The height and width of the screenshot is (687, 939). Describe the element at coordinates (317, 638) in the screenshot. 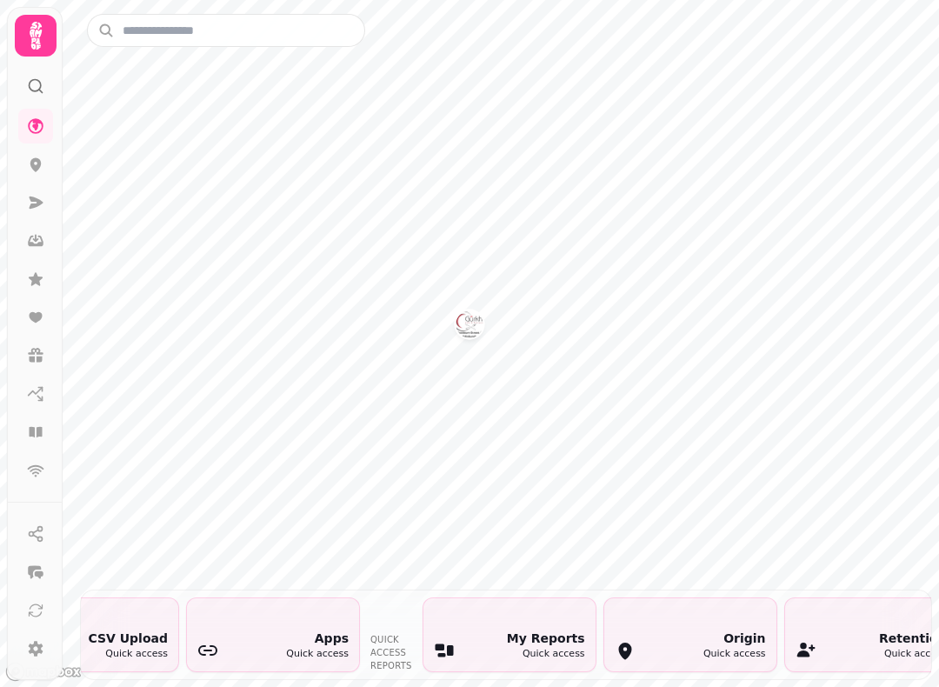

I see `div: Apps` at that location.